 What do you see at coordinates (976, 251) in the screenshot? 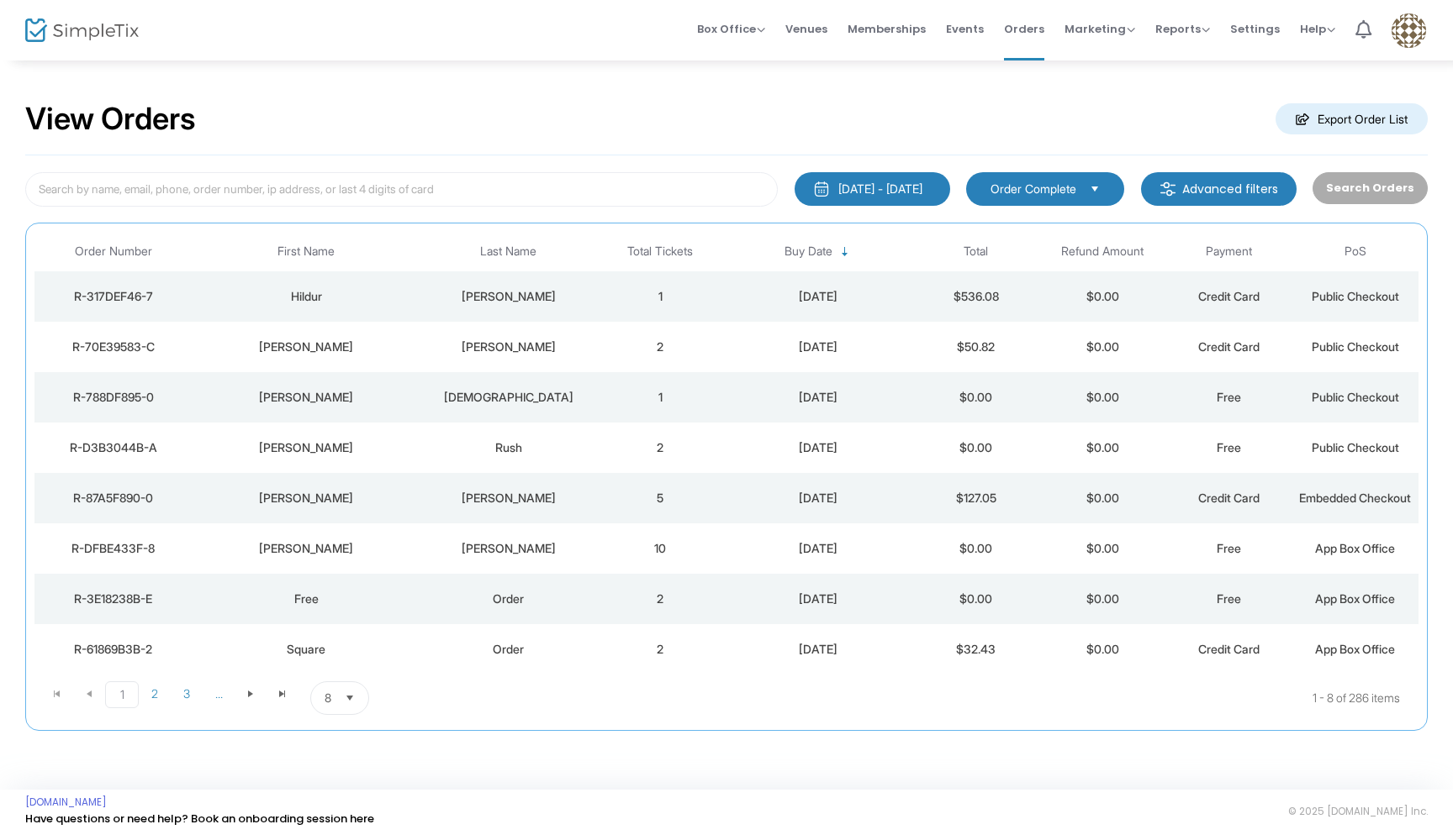
I see `th: Total` at bounding box center [976, 251].